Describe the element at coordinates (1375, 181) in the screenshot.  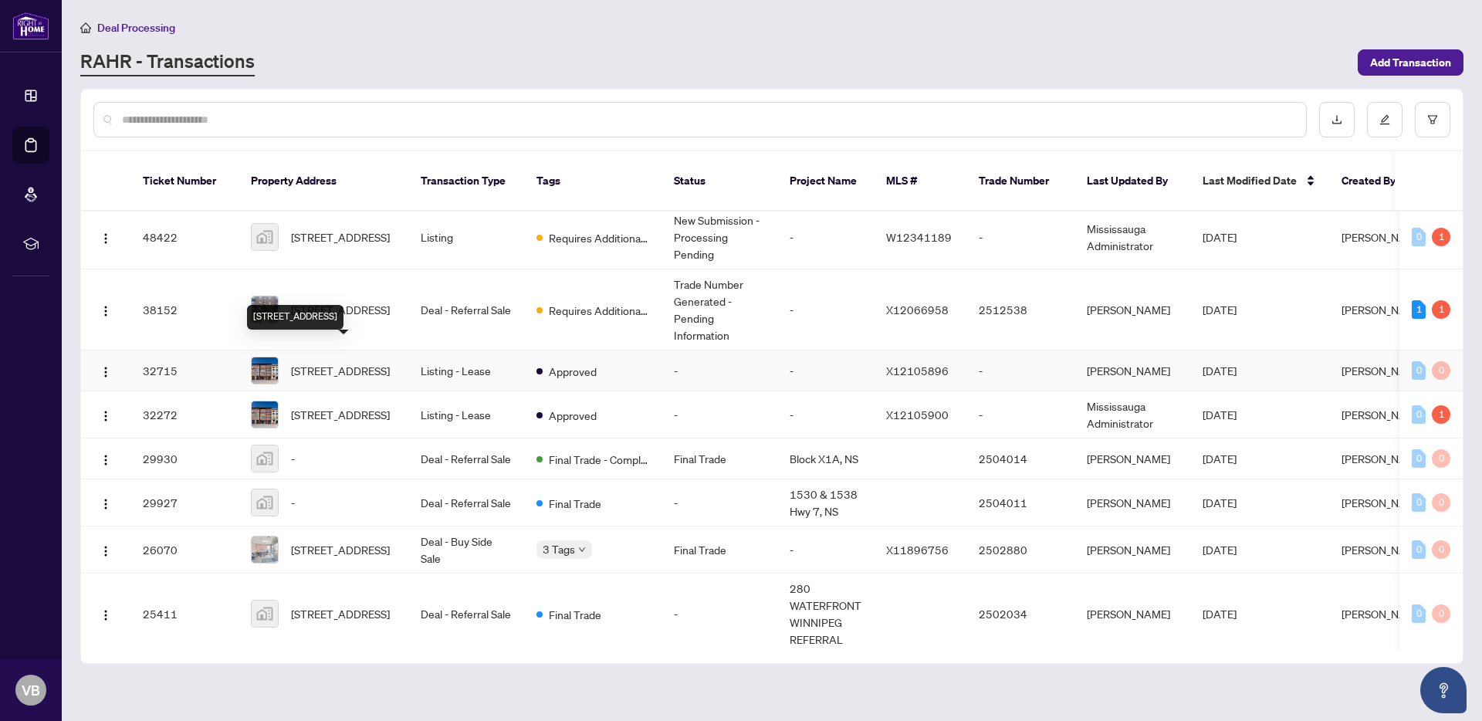
I see `th: Created By` at that location.